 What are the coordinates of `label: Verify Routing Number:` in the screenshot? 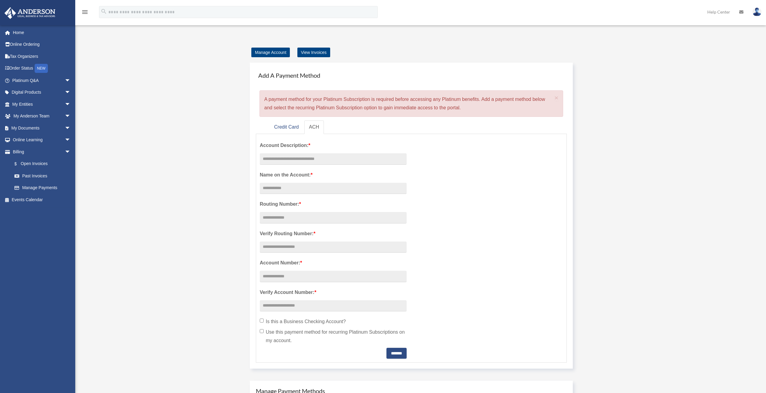 It's located at (333, 234).